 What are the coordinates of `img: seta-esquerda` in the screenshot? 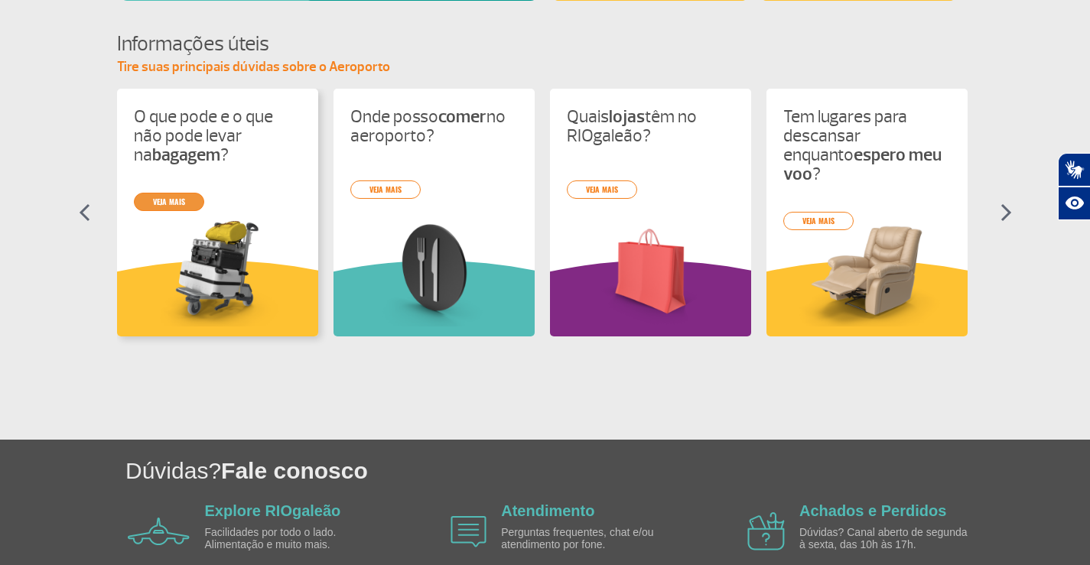 It's located at (84, 213).